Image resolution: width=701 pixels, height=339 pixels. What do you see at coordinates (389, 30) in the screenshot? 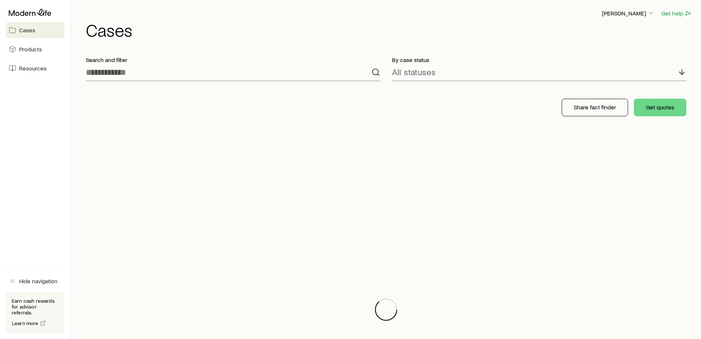
I see `h1: Cases` at bounding box center [389, 30].